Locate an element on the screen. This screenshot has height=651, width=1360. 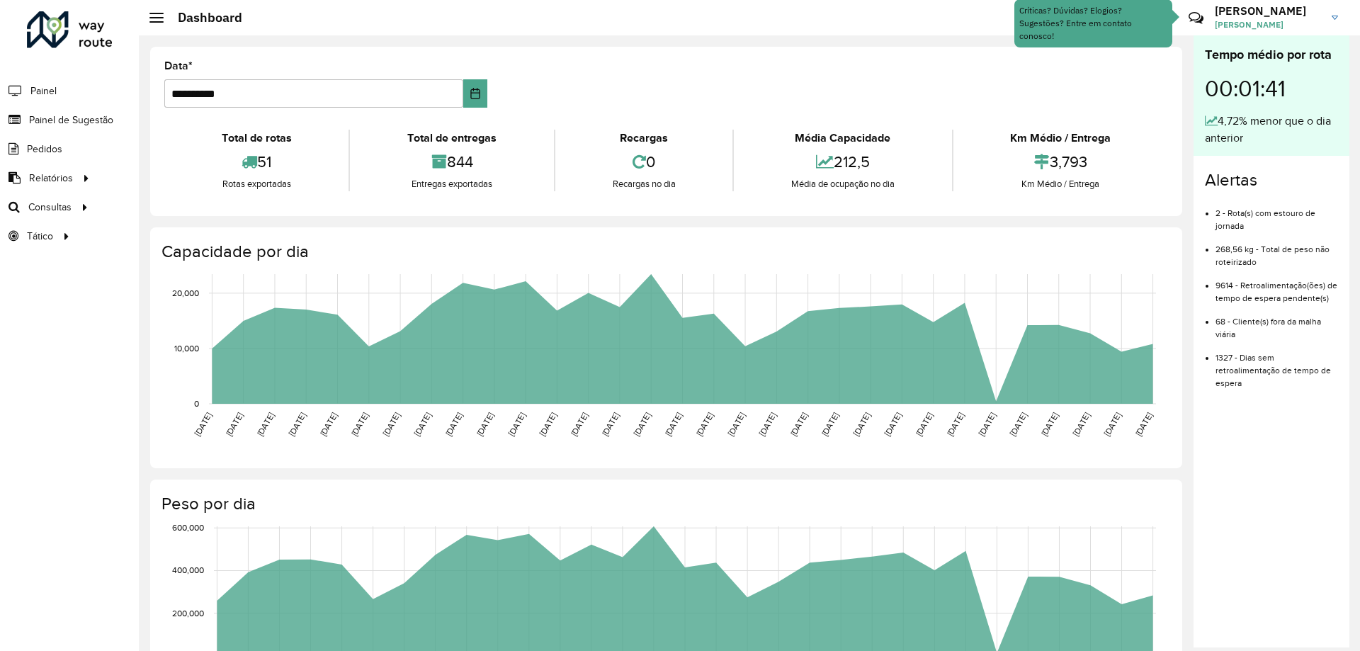
span: Relatórios is located at coordinates (51, 178).